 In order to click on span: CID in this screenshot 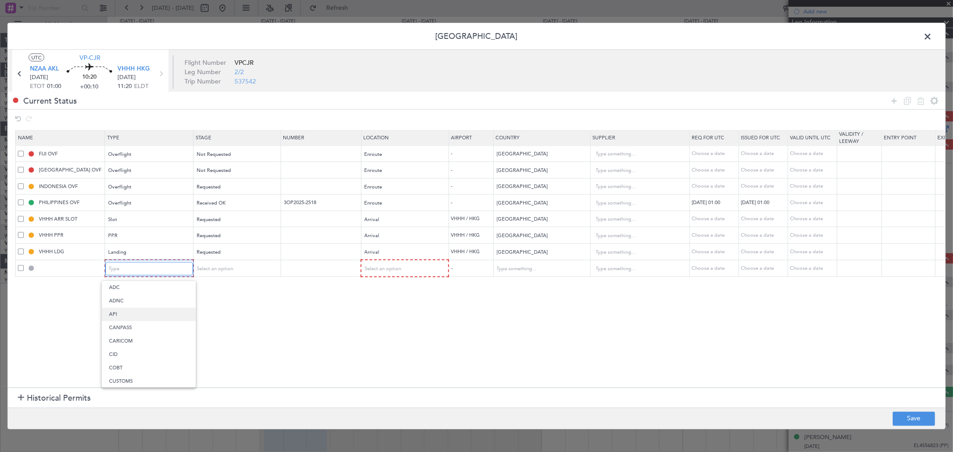, I will do `click(149, 355)`.